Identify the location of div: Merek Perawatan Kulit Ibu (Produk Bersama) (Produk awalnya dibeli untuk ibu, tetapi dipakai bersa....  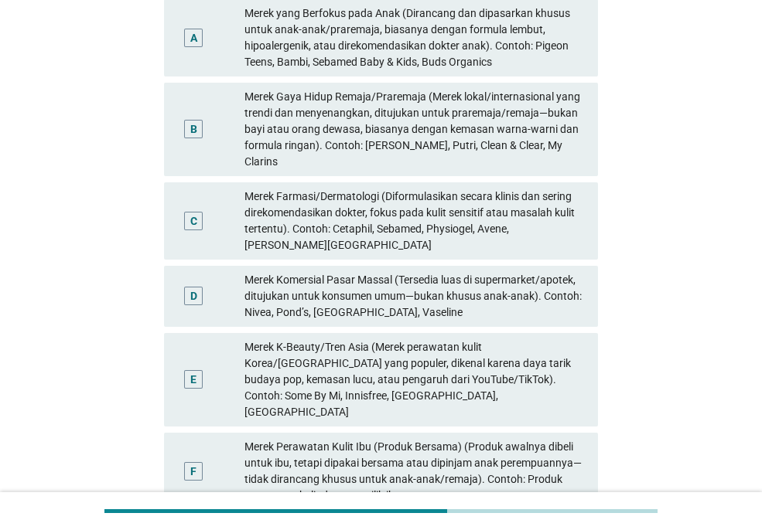
(414, 472).